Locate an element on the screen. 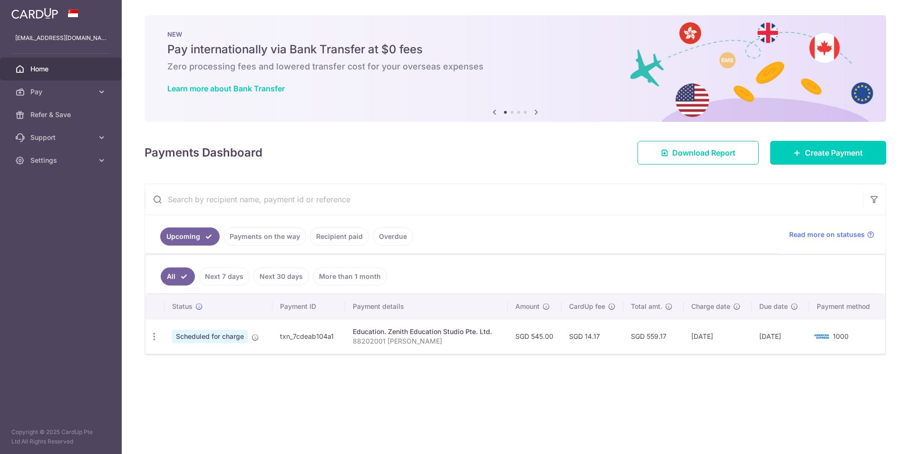 The width and height of the screenshot is (909, 454). span: 1000 is located at coordinates (841, 336).